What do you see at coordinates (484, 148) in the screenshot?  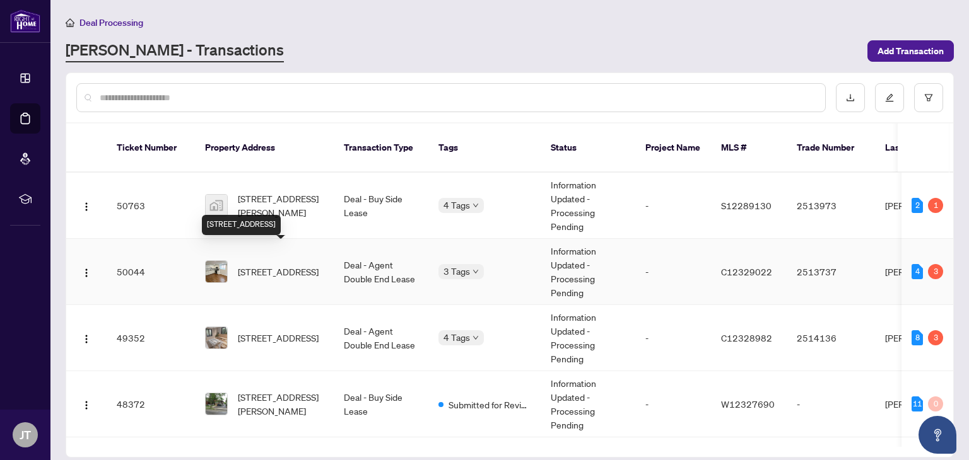 I see `th: Tags` at bounding box center [484, 148].